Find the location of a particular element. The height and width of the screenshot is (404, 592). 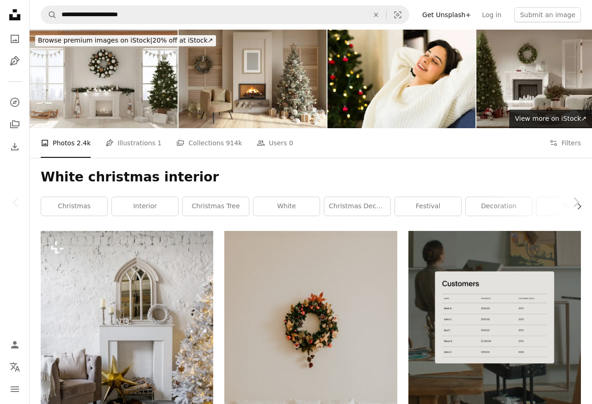

a: white is located at coordinates (286, 206).